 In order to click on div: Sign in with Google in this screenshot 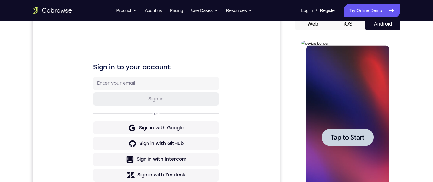, I will do `click(129, 111)`.